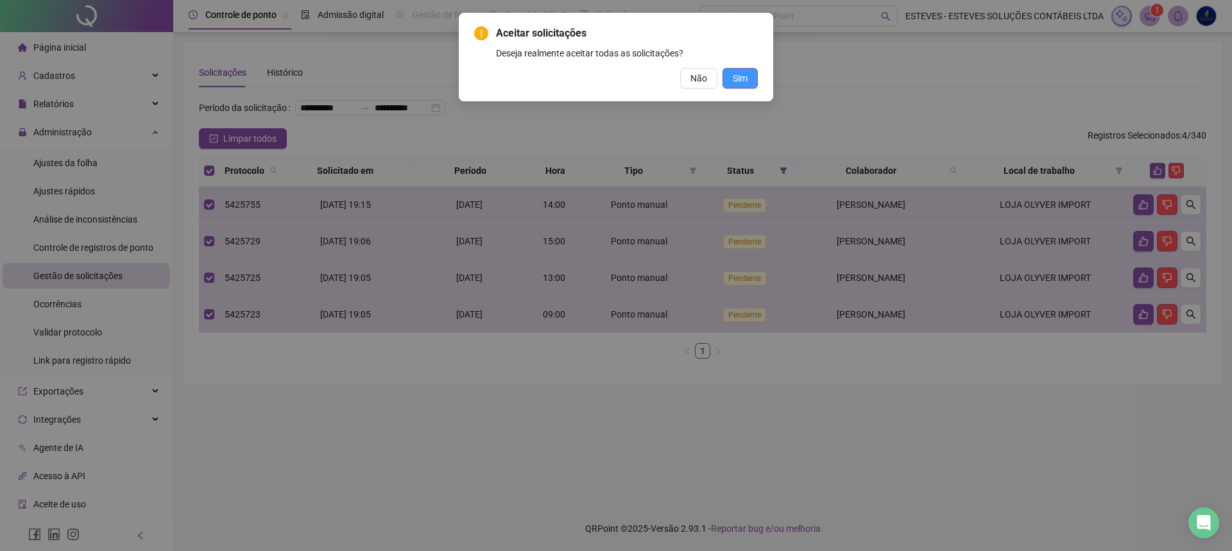 Image resolution: width=1232 pixels, height=551 pixels. I want to click on div: Deseja realmente aceitar todas as solicitações?, so click(627, 53).